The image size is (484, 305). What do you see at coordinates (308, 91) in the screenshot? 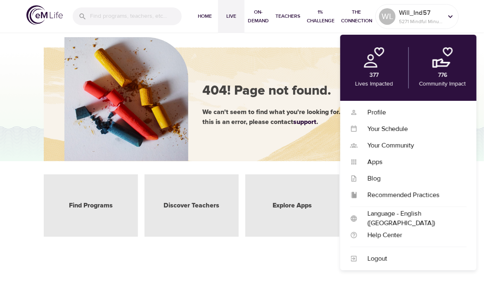
I see `div: 404! Page not found.` at bounding box center [308, 91].